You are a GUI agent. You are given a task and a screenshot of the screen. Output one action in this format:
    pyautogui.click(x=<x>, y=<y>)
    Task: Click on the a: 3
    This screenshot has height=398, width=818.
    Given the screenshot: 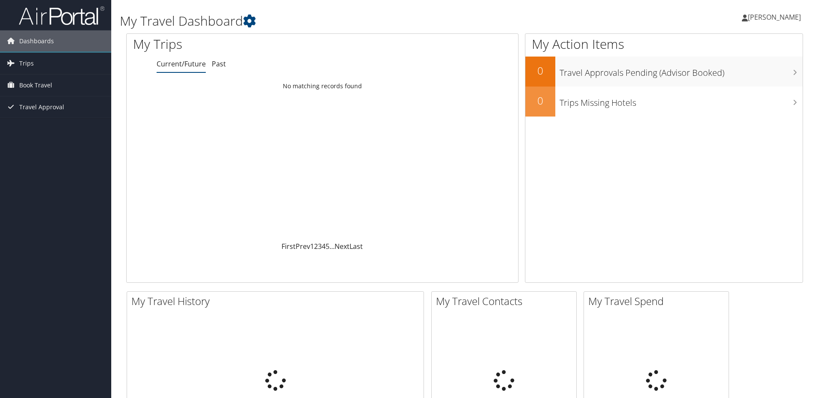 What is the action you would take?
    pyautogui.click(x=320, y=246)
    